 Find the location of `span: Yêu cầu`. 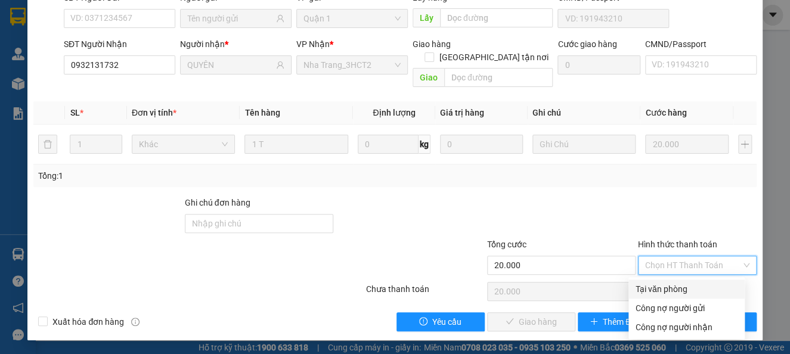

span: Yêu cầu is located at coordinates (447, 322).